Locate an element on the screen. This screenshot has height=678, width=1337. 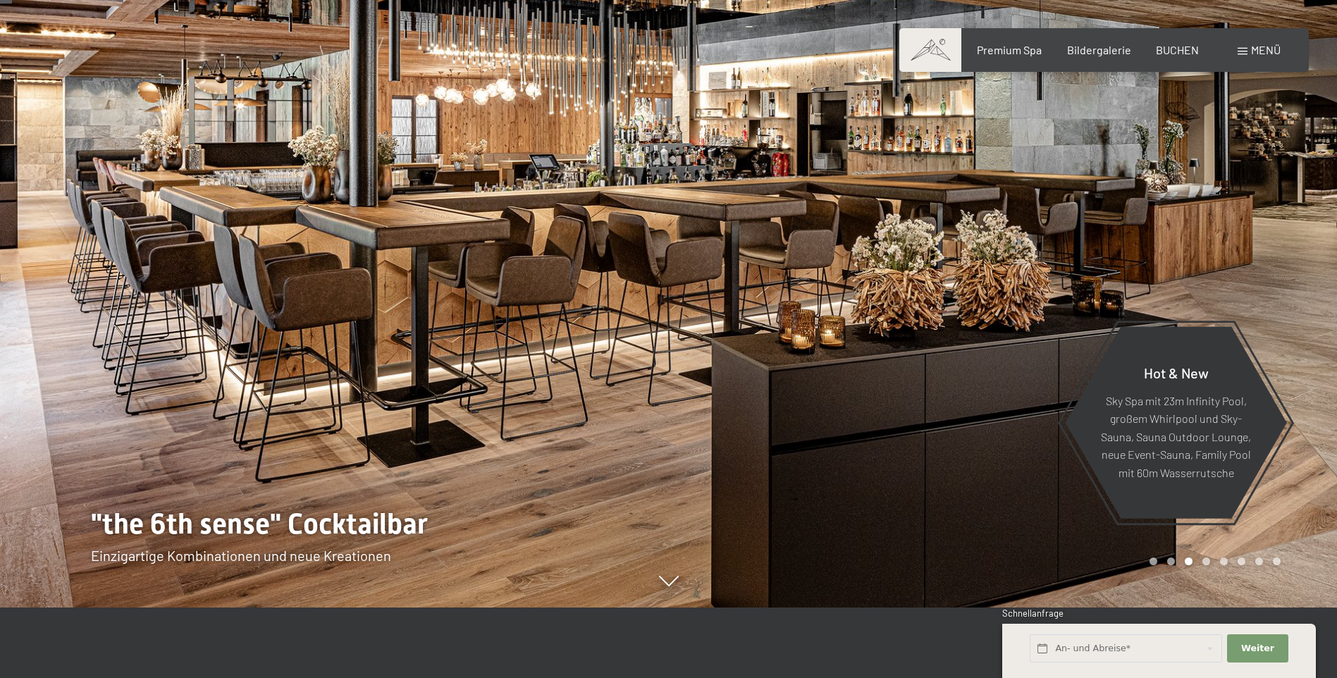
a: Hot & New Sky Spa mit 23m Infinity Pool, großem Whirlpool und Sky-Sauna, Sauna Outdoor Lounge, ne... is located at coordinates (1176, 422).